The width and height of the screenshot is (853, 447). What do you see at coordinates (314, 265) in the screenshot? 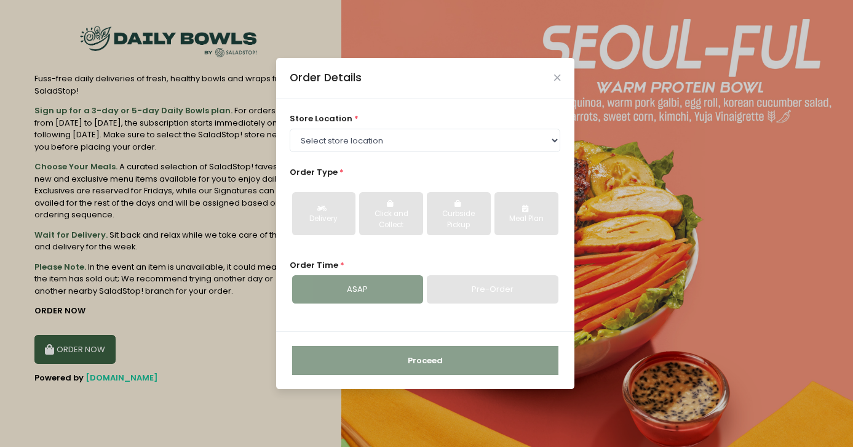
I see `span: Order Time` at bounding box center [314, 265].